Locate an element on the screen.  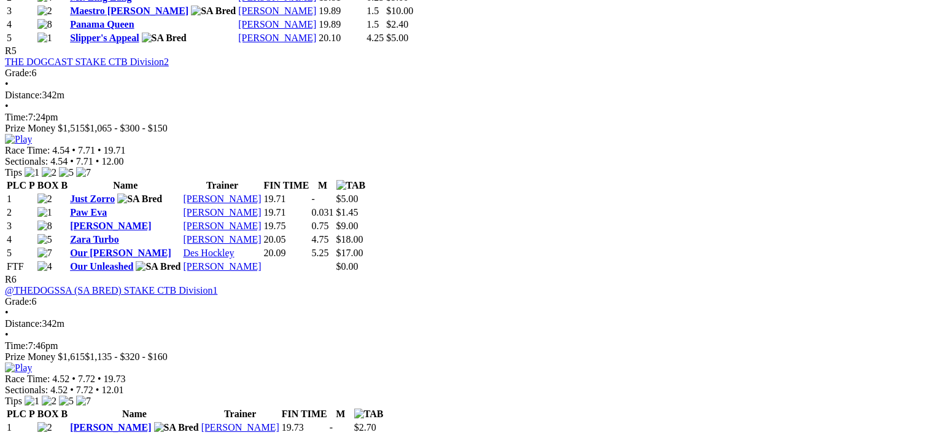
span: 19.73 is located at coordinates (115, 378).